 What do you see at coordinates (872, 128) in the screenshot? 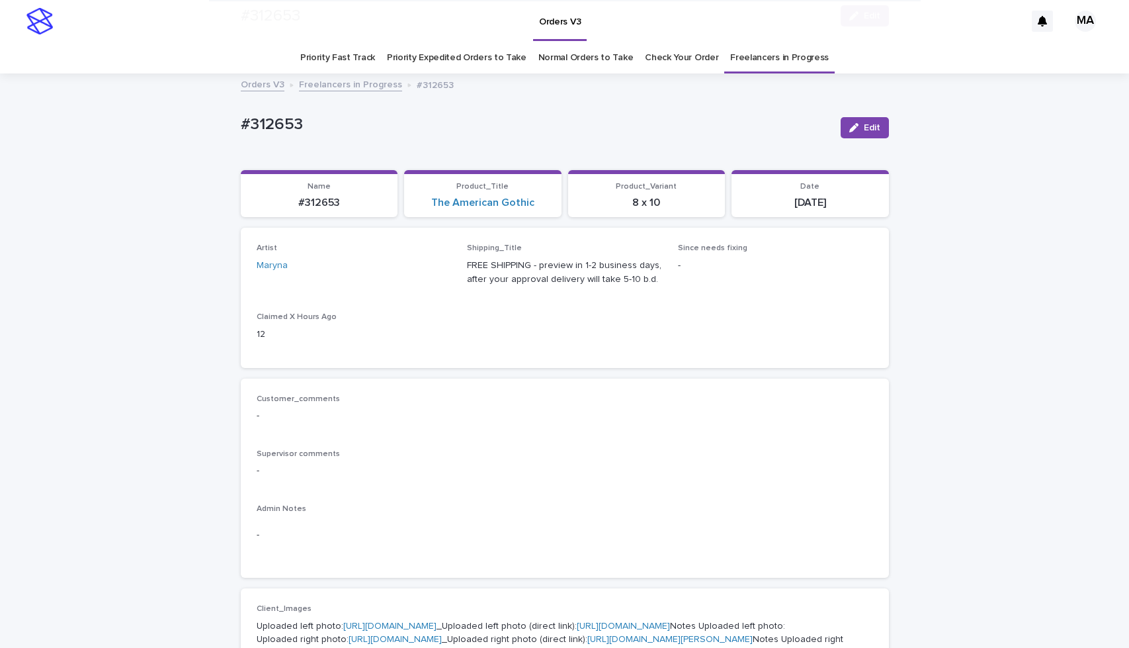
I see `span: Edit` at bounding box center [872, 128].